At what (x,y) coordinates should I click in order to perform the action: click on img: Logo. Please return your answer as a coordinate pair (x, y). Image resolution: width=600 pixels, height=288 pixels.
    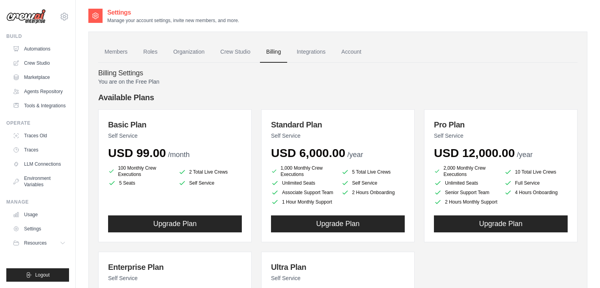
    Looking at the image, I should click on (26, 17).